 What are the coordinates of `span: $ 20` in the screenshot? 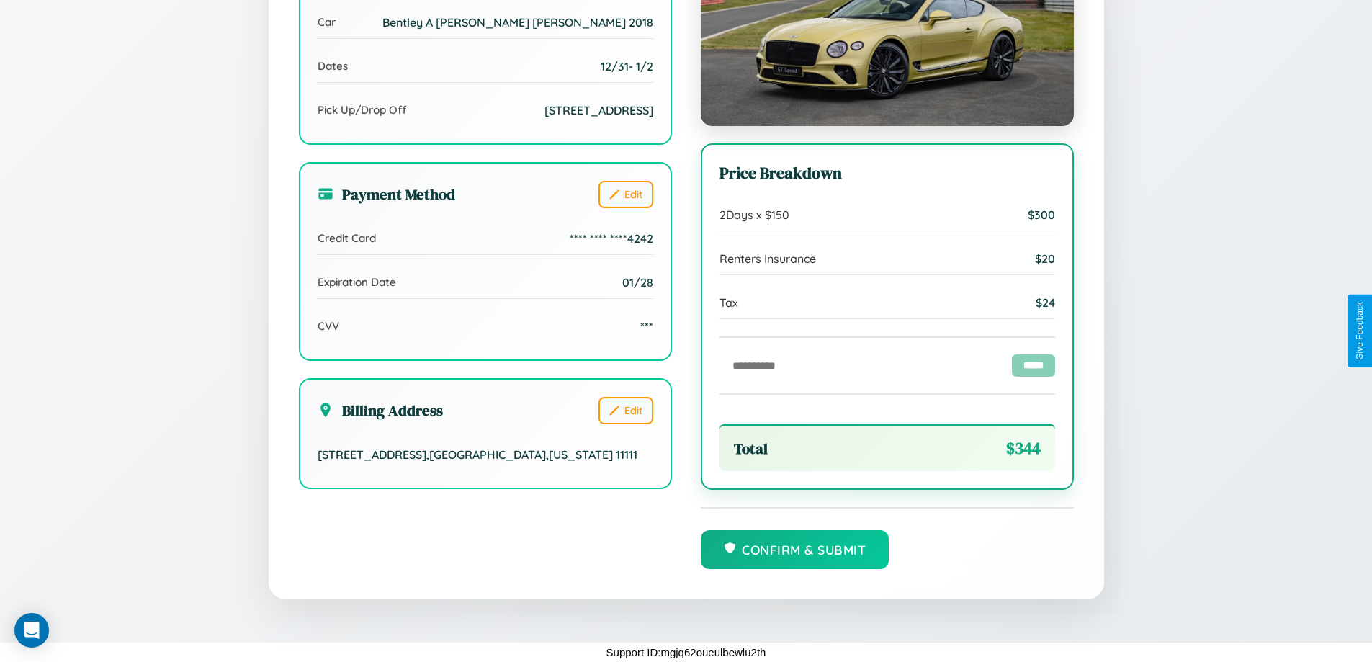 It's located at (1045, 259).